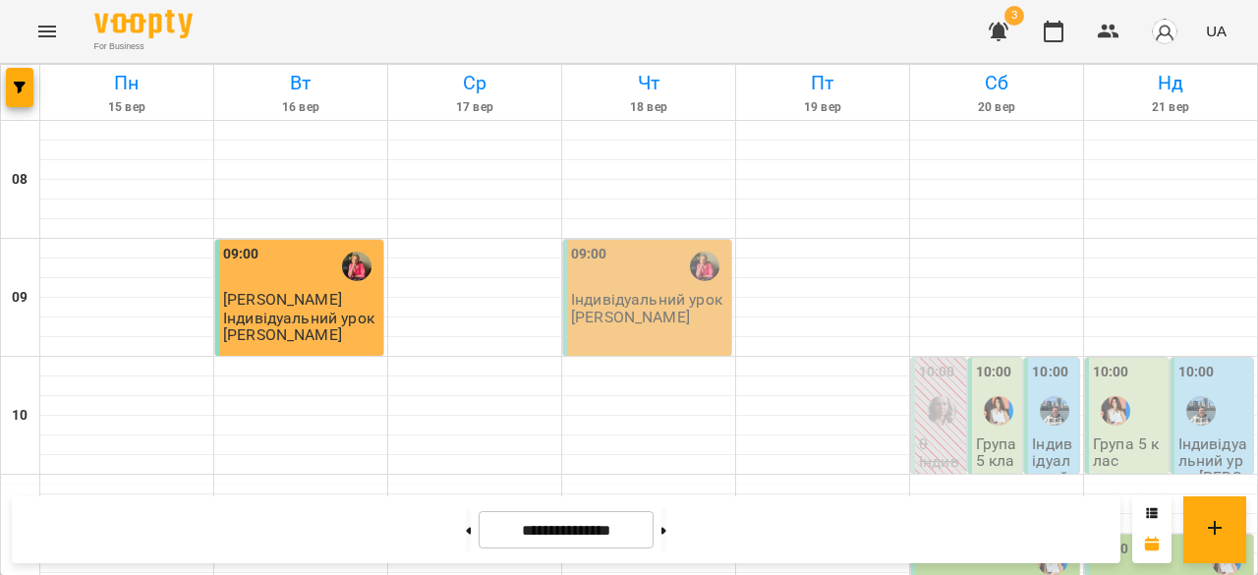 The width and height of the screenshot is (1258, 575). Describe the element at coordinates (996, 107) in the screenshot. I see `h6: 20 вер` at that location.